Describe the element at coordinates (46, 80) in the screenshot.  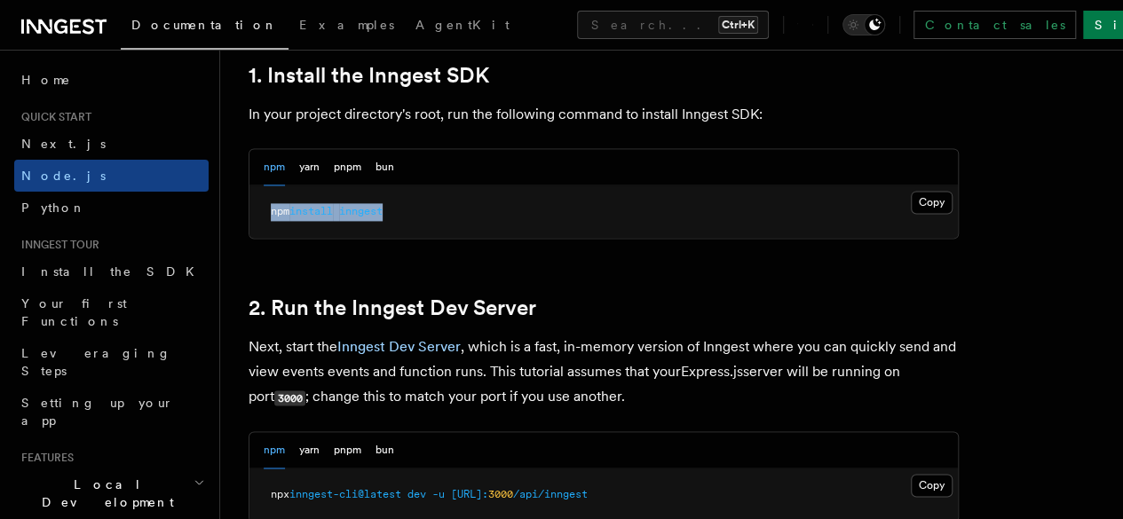
I see `span: Home` at that location.